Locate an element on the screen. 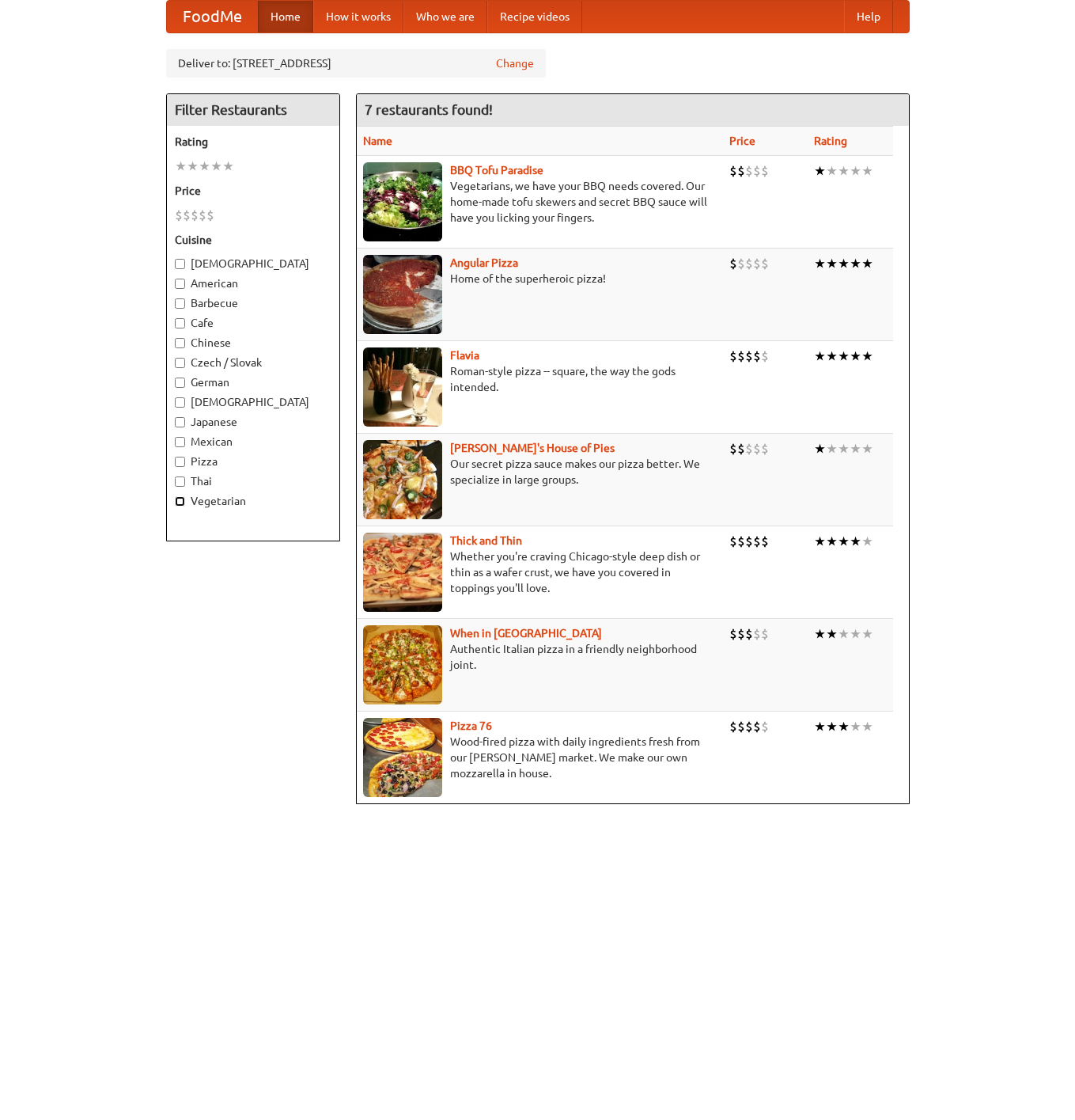  a: FoodMe is located at coordinates (212, 16).